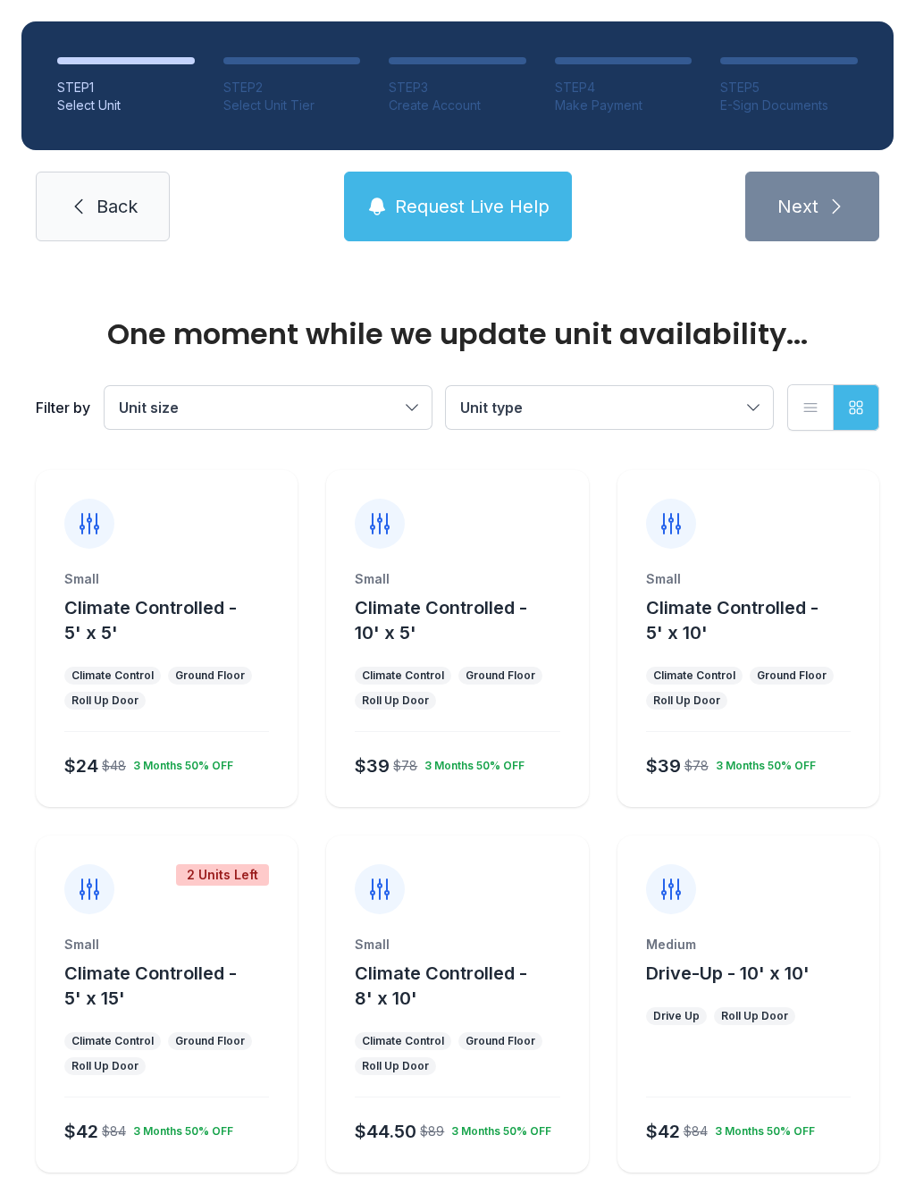  Describe the element at coordinates (385, 1131) in the screenshot. I see `div: $44.50` at that location.